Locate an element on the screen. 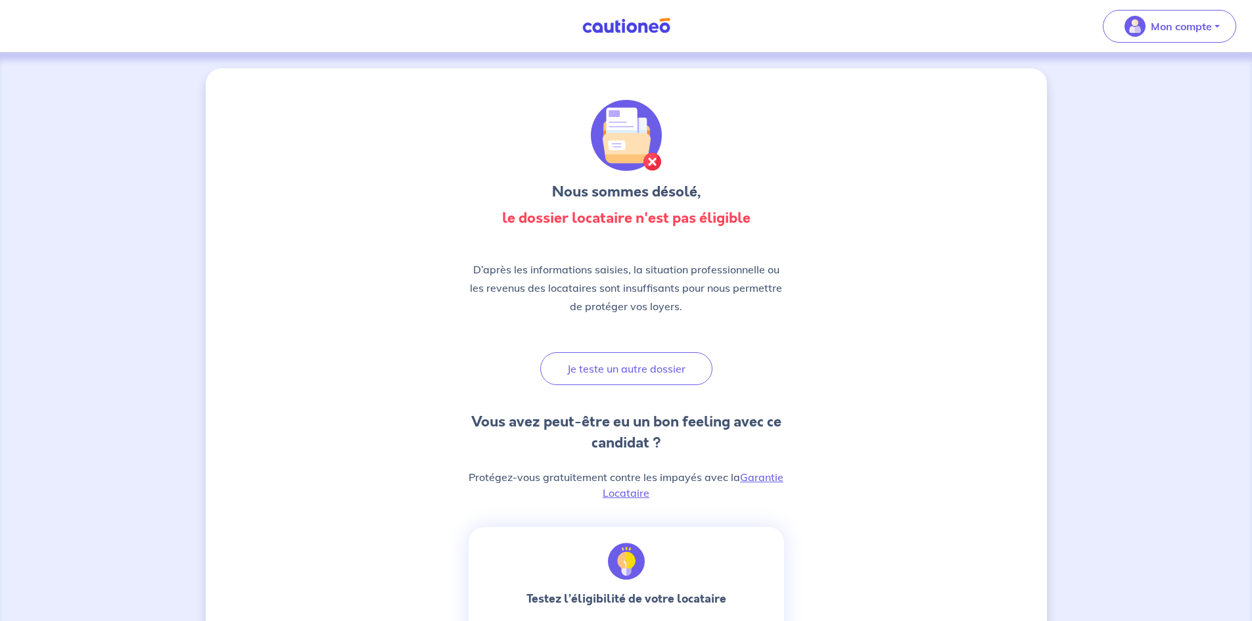 Image resolution: width=1252 pixels, height=621 pixels. p: Mon compte is located at coordinates (1181, 26).